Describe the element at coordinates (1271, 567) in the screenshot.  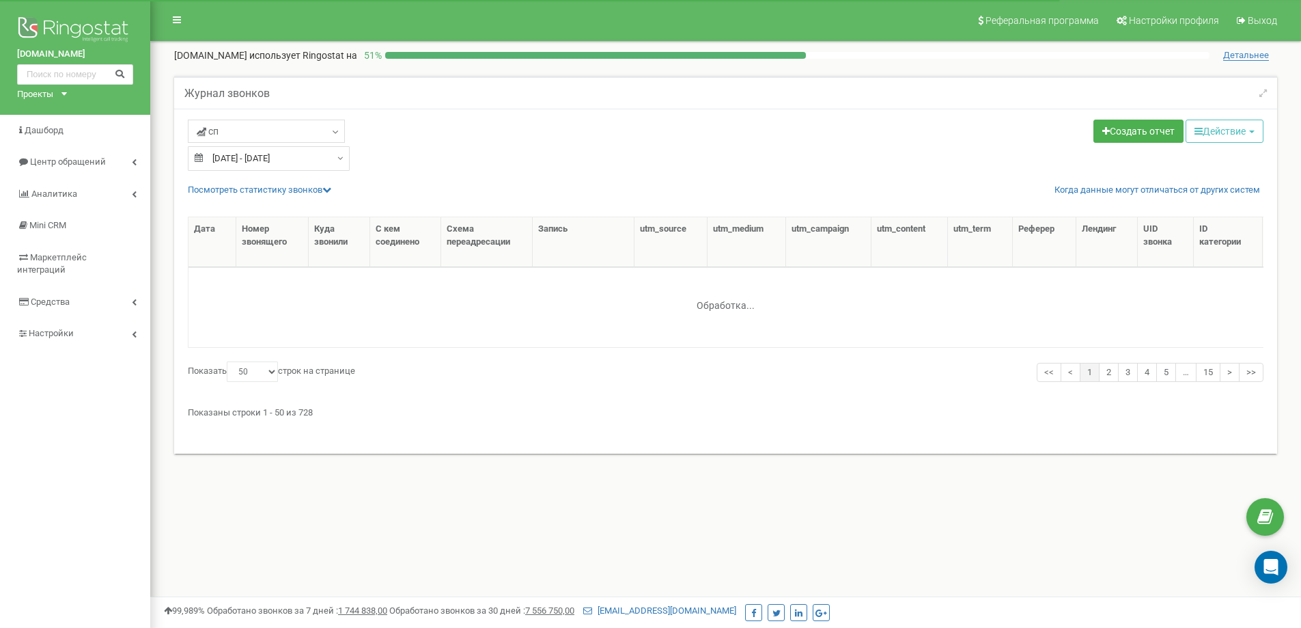
I see `div: Open Intercom Messenger` at that location.